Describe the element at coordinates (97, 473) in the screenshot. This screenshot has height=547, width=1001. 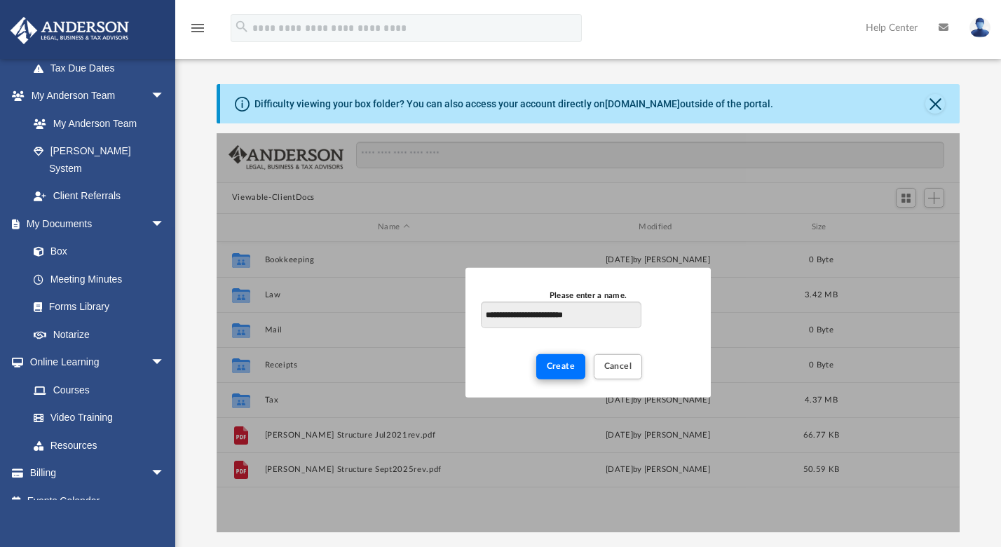
I see `a: Billingarrow_drop_down` at that location.